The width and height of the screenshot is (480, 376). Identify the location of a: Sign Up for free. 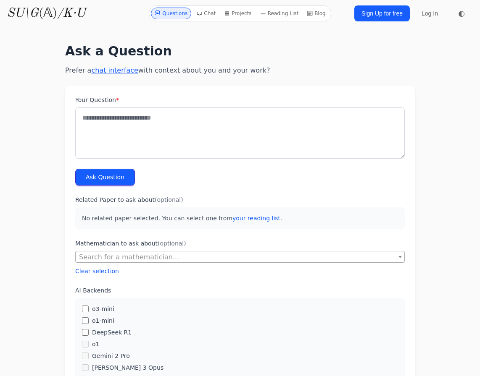
(382, 13).